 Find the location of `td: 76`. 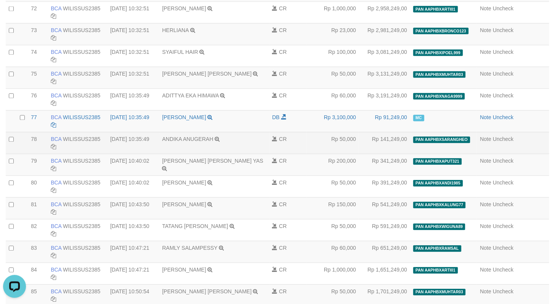

td: 76 is located at coordinates (38, 99).